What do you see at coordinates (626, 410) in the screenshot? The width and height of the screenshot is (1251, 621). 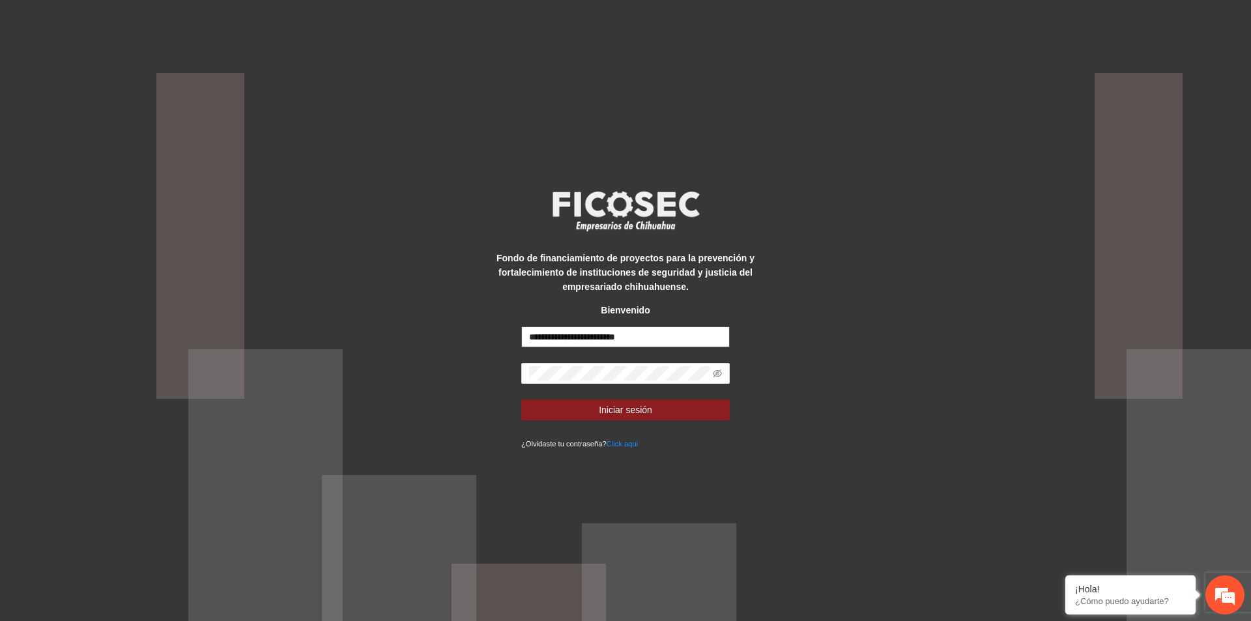 I see `span: Iniciar sesión` at bounding box center [626, 410].